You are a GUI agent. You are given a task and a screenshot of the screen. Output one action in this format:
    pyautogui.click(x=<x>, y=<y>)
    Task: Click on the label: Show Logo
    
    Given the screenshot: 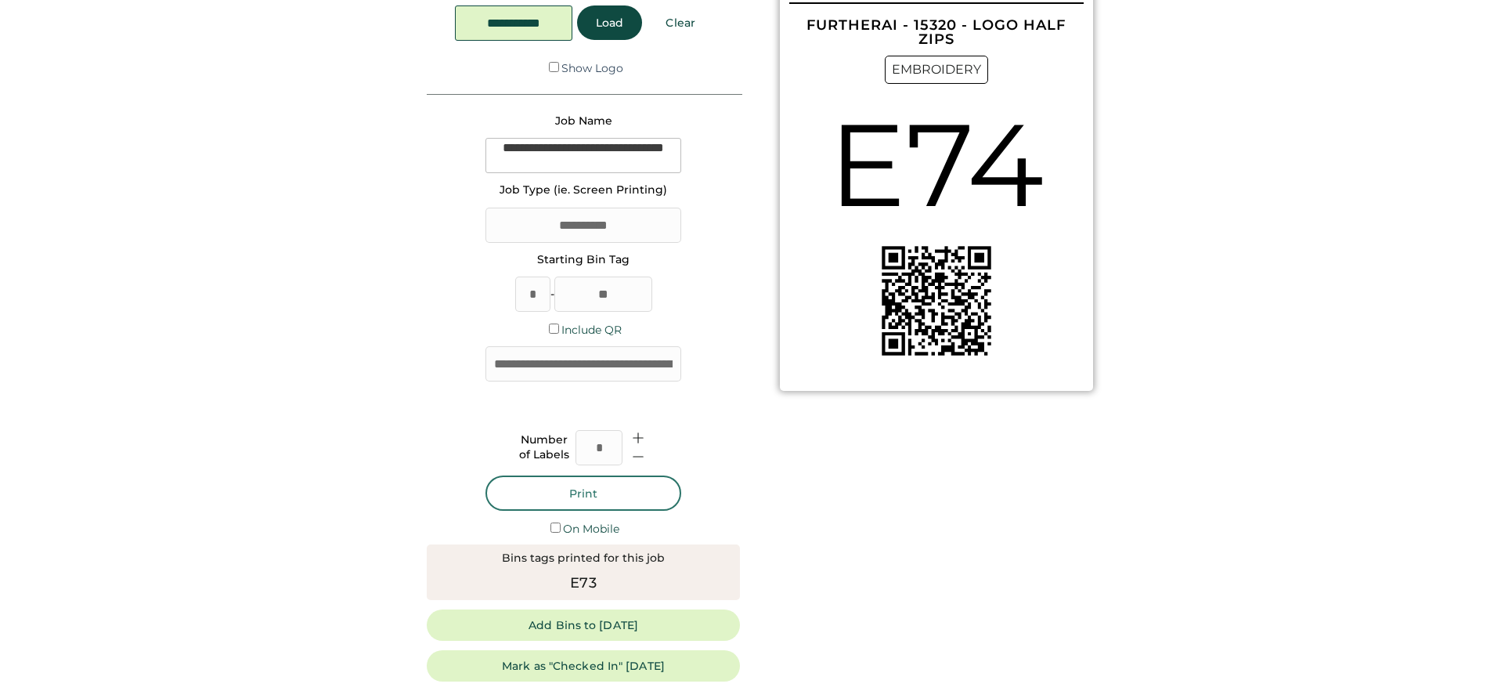 What is the action you would take?
    pyautogui.click(x=592, y=68)
    